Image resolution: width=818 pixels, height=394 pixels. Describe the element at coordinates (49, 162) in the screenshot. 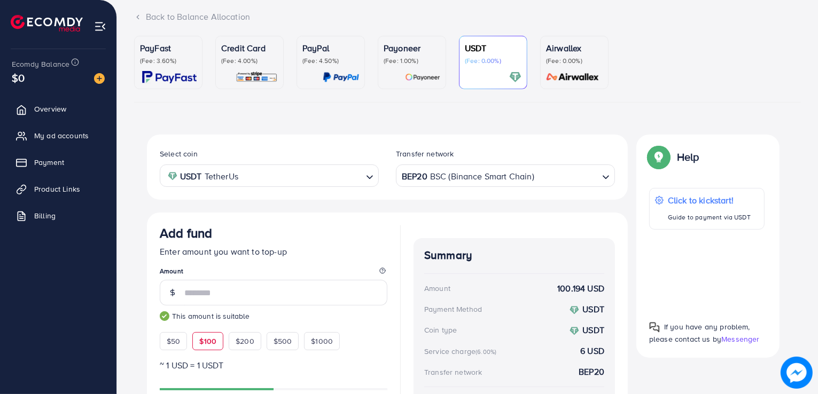

I see `span: Payment` at that location.